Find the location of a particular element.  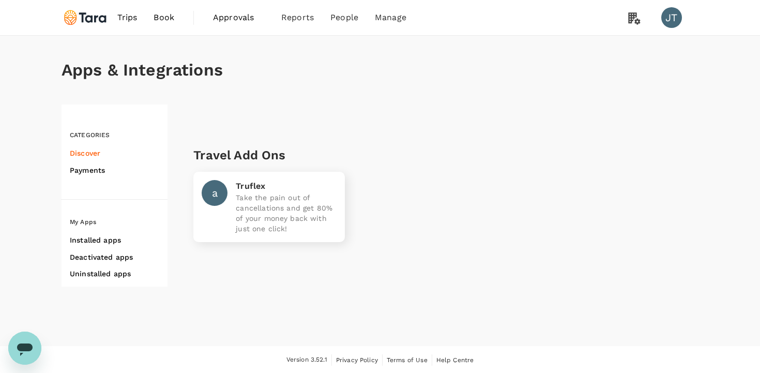

a: Discover is located at coordinates (118, 153).